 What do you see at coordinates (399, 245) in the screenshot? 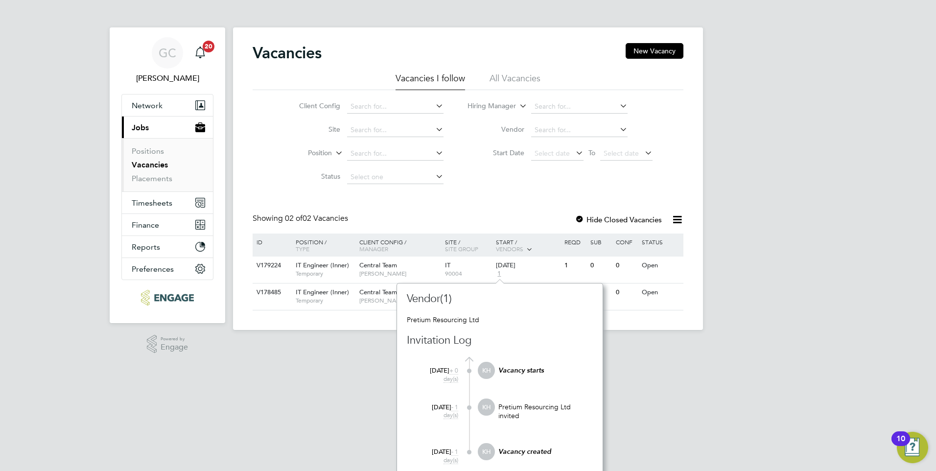
I see `div: Client Config /` at bounding box center [399, 245].